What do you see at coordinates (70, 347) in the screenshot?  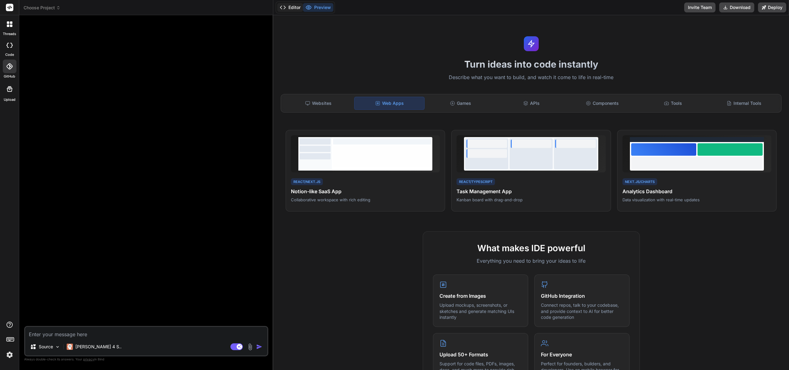 I see `img: Claude 4 Sonnet` at bounding box center [70, 347].